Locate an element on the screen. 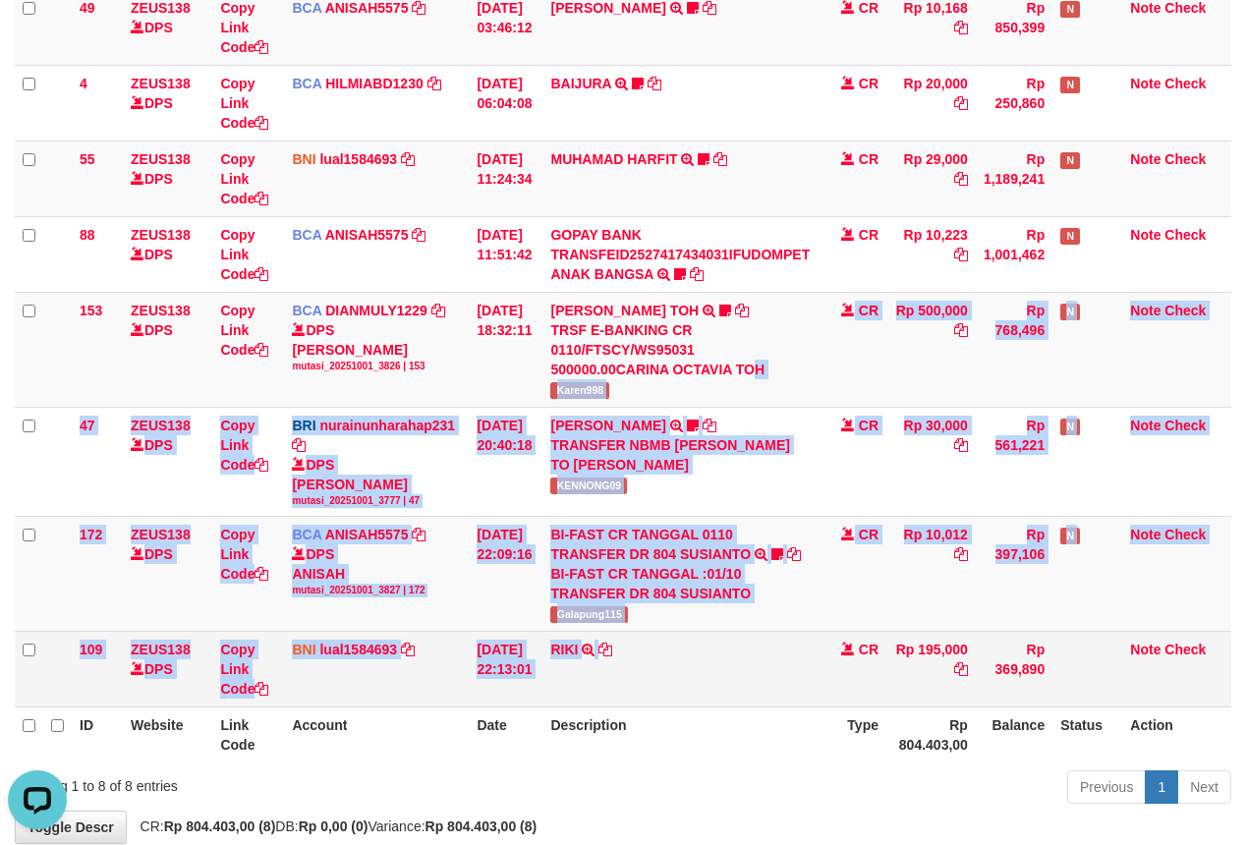  a: Previous is located at coordinates (1106, 787).